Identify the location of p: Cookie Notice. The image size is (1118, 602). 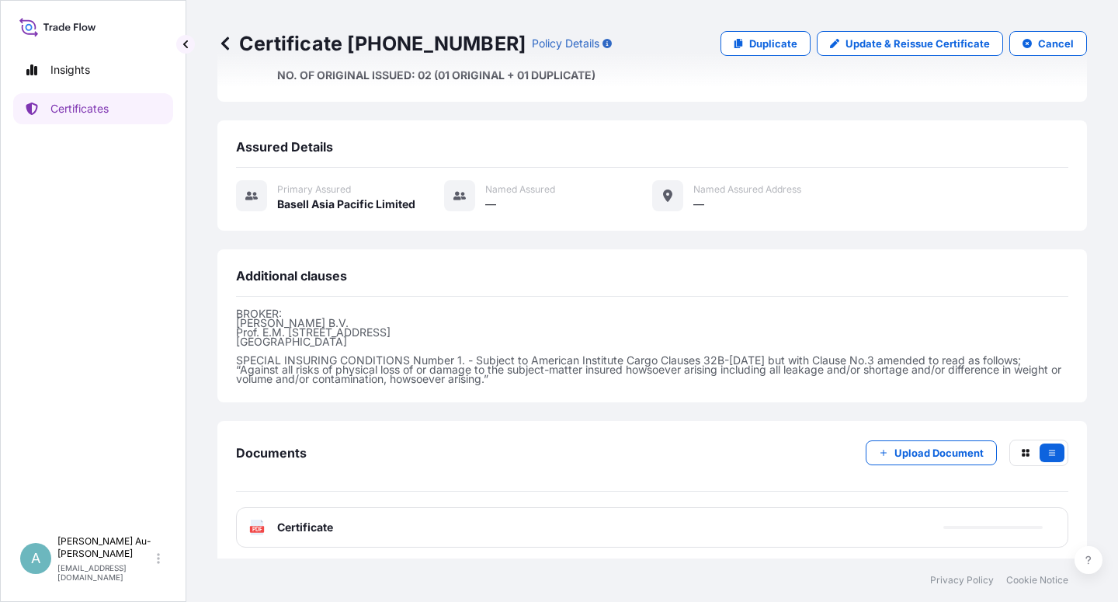
(1038, 580).